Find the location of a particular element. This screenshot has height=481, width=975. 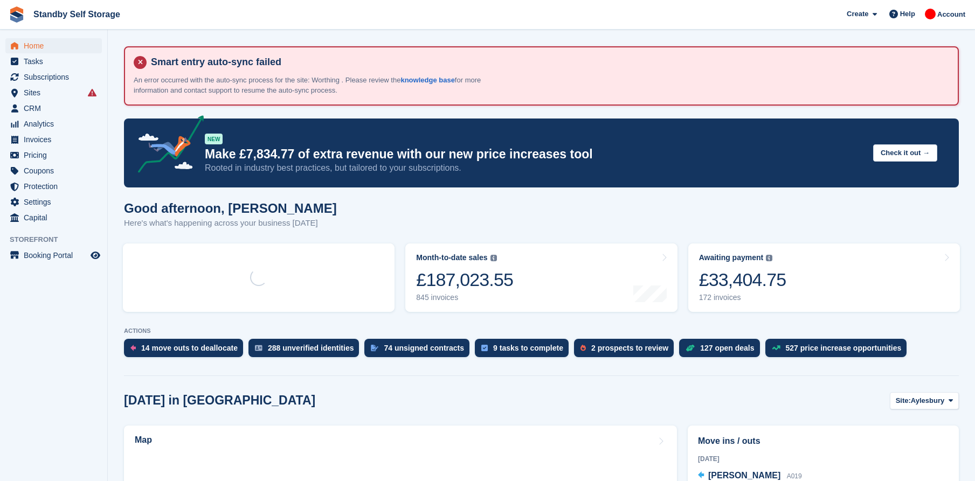

span: Protection is located at coordinates (56, 187).